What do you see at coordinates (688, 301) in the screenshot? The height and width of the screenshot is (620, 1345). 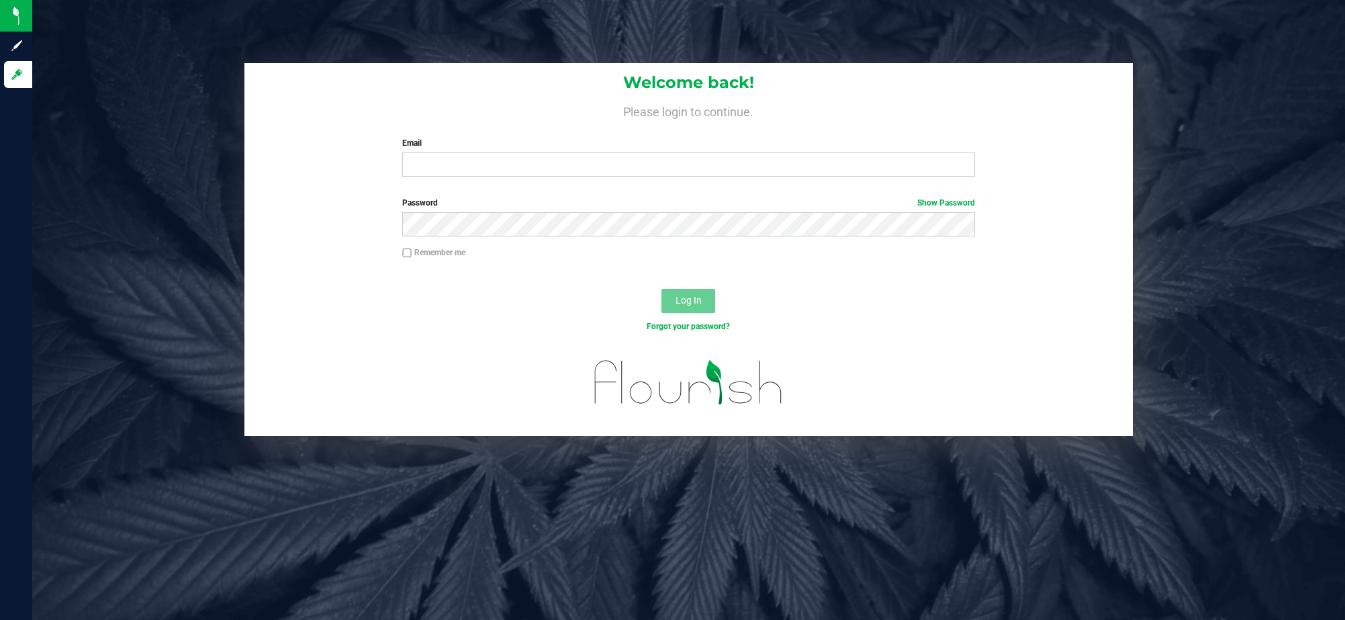 I see `button: Log In` at bounding box center [688, 301].